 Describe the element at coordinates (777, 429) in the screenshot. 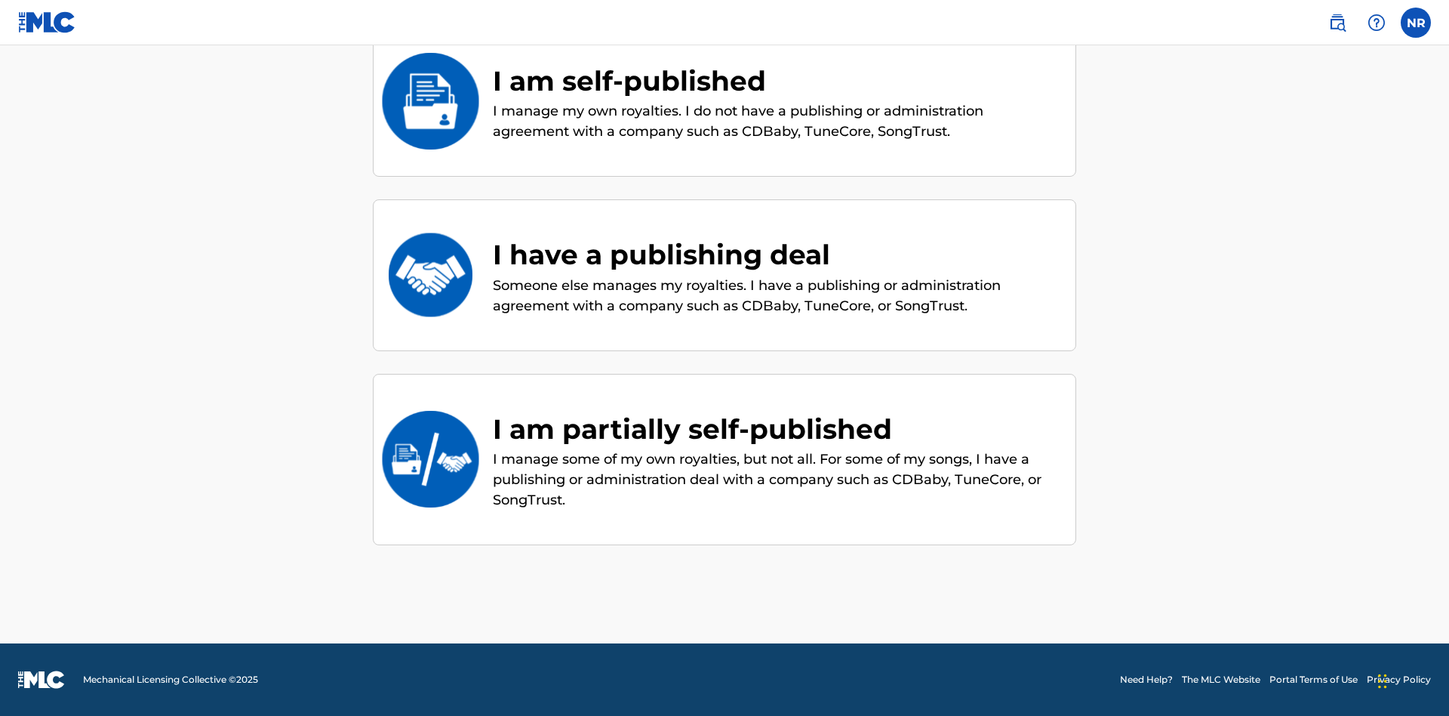

I see `div: I am partially self-published` at that location.